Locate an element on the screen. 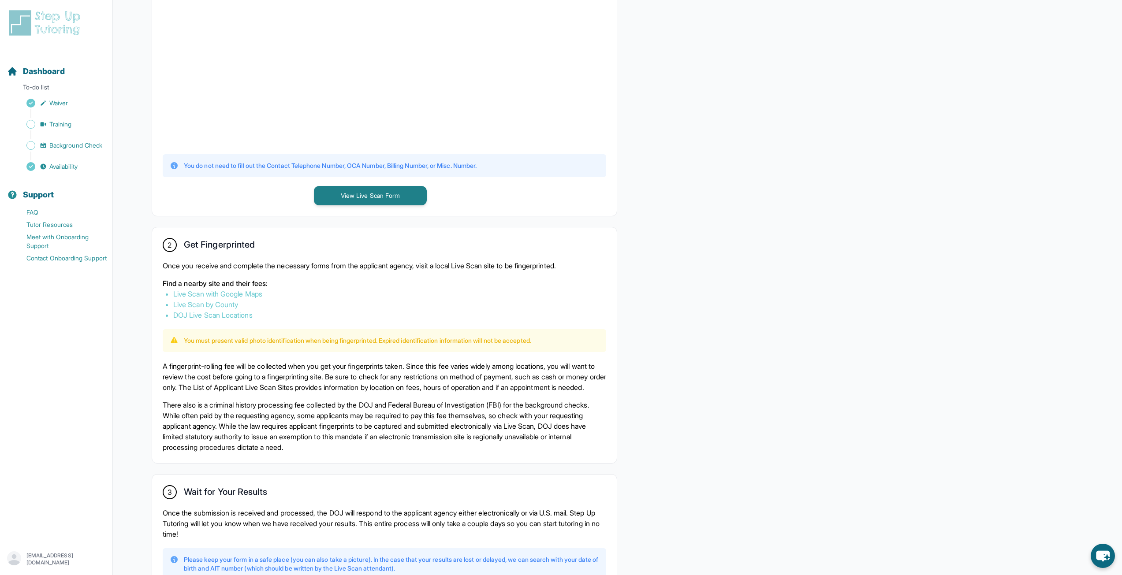 Image resolution: width=1122 pixels, height=575 pixels. a: View Live Scan Form is located at coordinates (370, 195).